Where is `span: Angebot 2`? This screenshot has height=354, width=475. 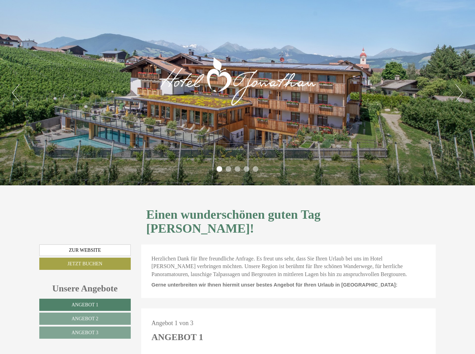 span: Angebot 2 is located at coordinates (85, 319).